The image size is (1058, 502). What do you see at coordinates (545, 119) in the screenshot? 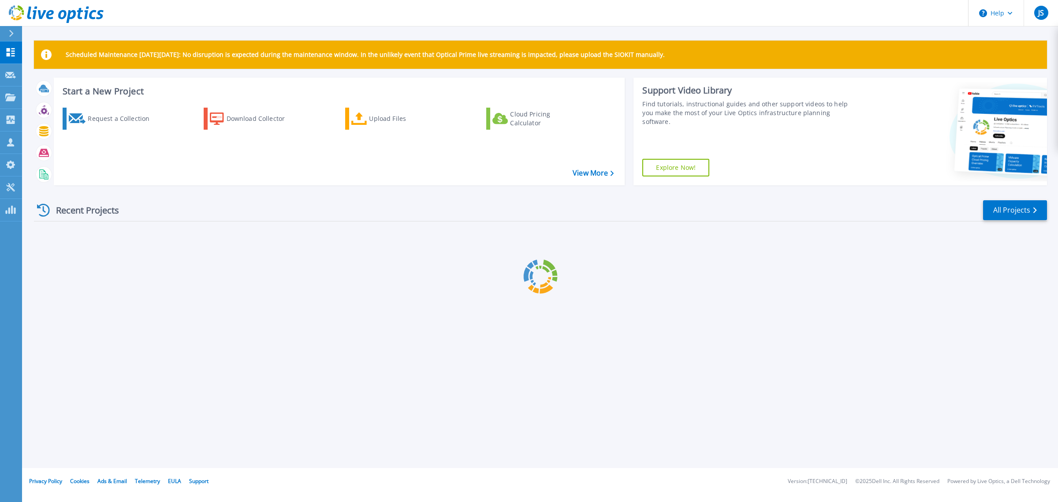
I see `div: Cloud Pricing Calculator` at bounding box center [545, 119].